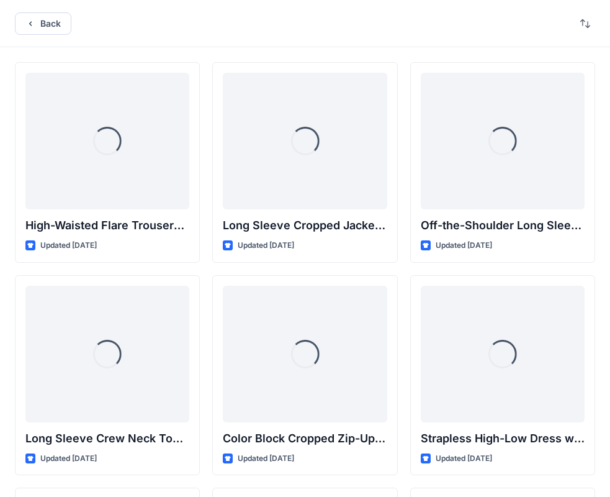 Image resolution: width=610 pixels, height=497 pixels. Describe the element at coordinates (305, 438) in the screenshot. I see `p: Color Block Cropped Zip-Up Jacket with Sheer Sleeves` at that location.